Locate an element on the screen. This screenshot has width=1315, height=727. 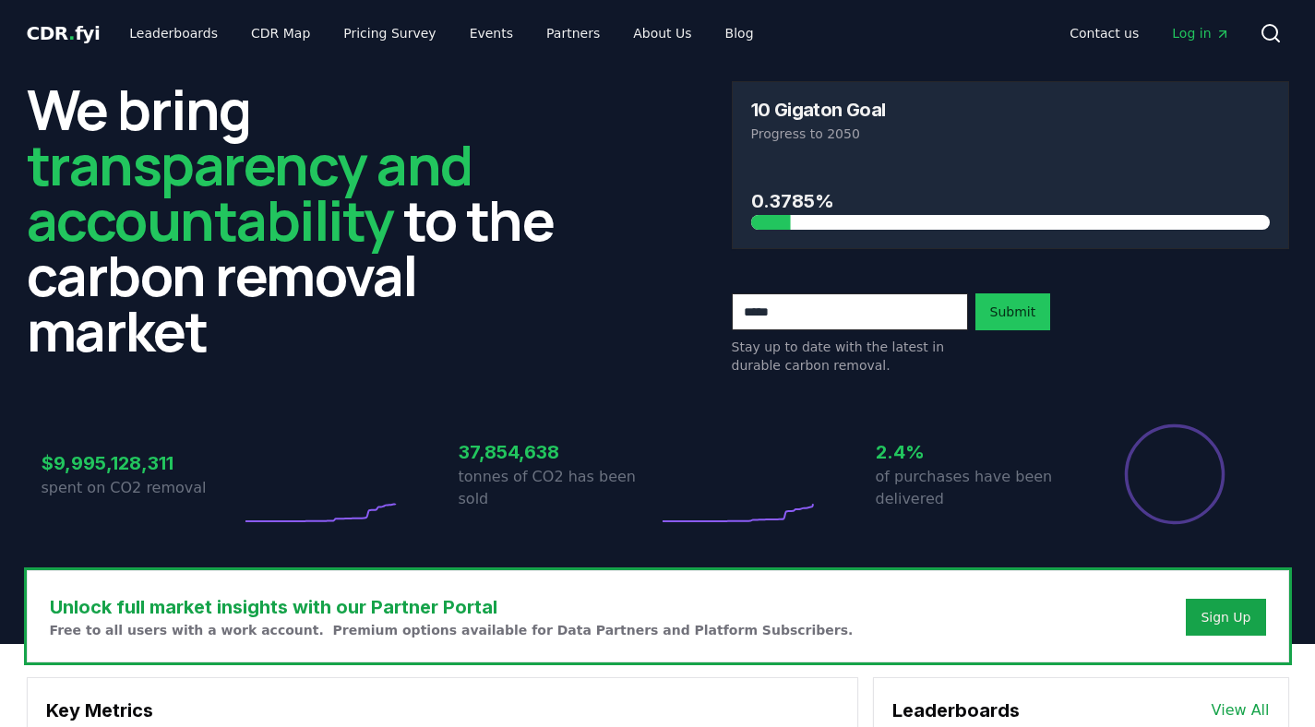
span: CDR fyi is located at coordinates (64, 33).